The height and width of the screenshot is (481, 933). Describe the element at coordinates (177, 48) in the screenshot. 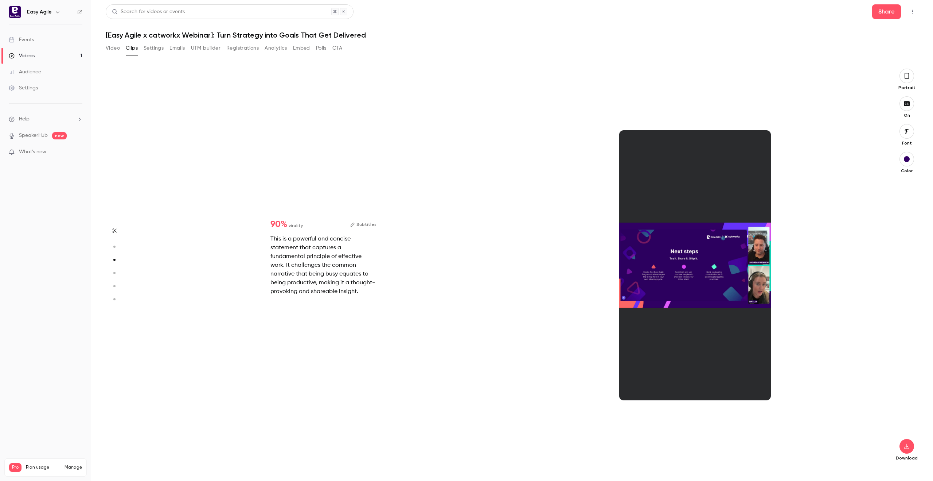

I see `button: Emails` at that location.